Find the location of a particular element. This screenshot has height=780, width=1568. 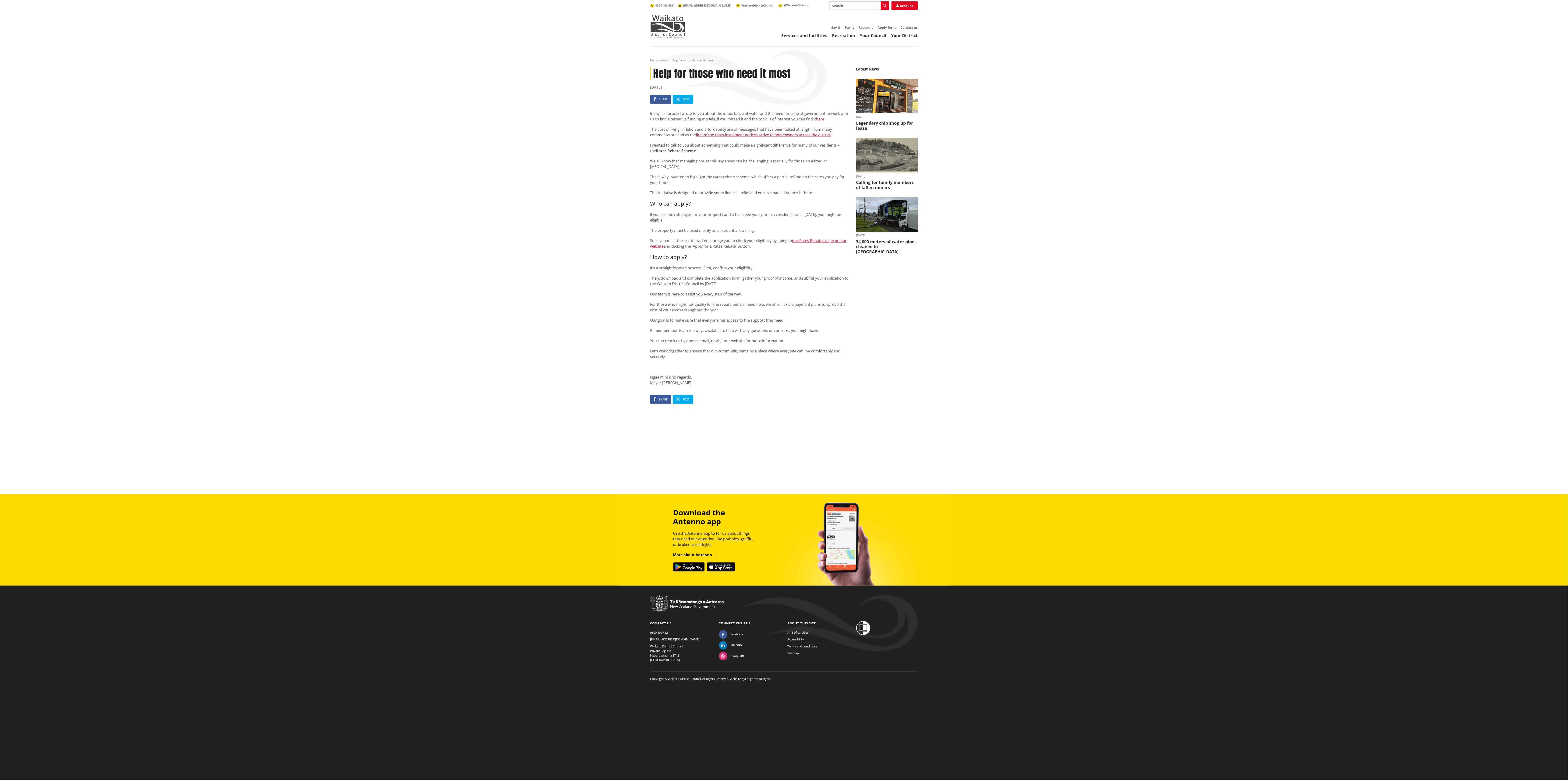

p: That’s why I wanted to highlight the rates rebate scheme, which offers a partial refund on the ra... is located at coordinates (750, 180).